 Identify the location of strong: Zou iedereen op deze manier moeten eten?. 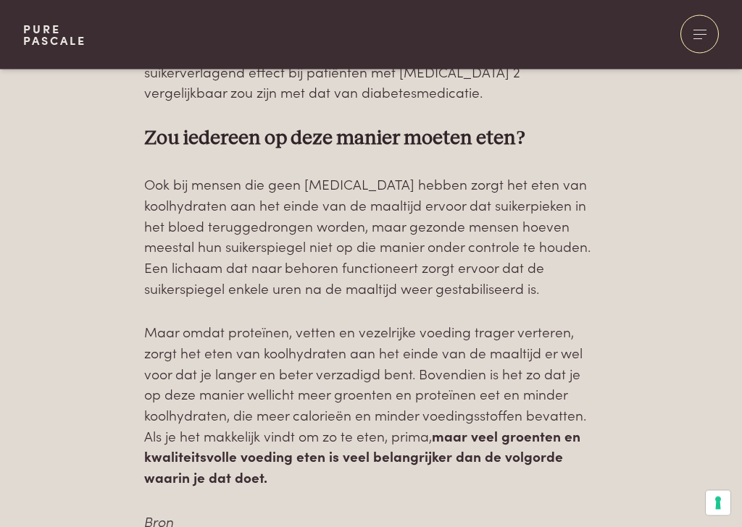
(335, 139).